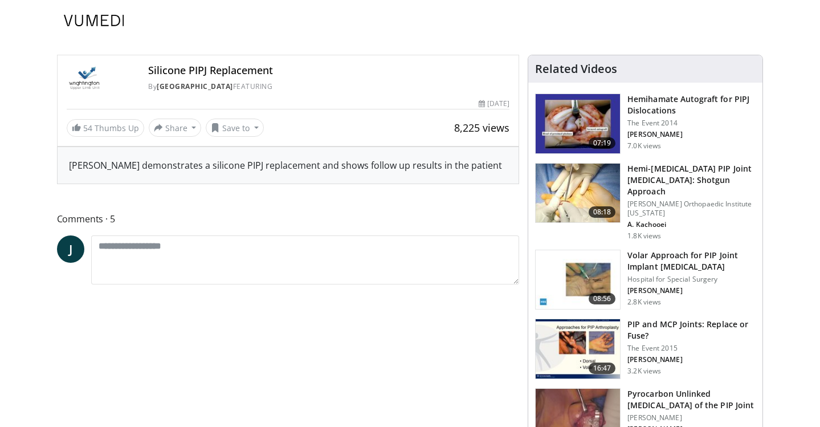  Describe the element at coordinates (692, 225) in the screenshot. I see `p: Amir Kachooei` at that location.